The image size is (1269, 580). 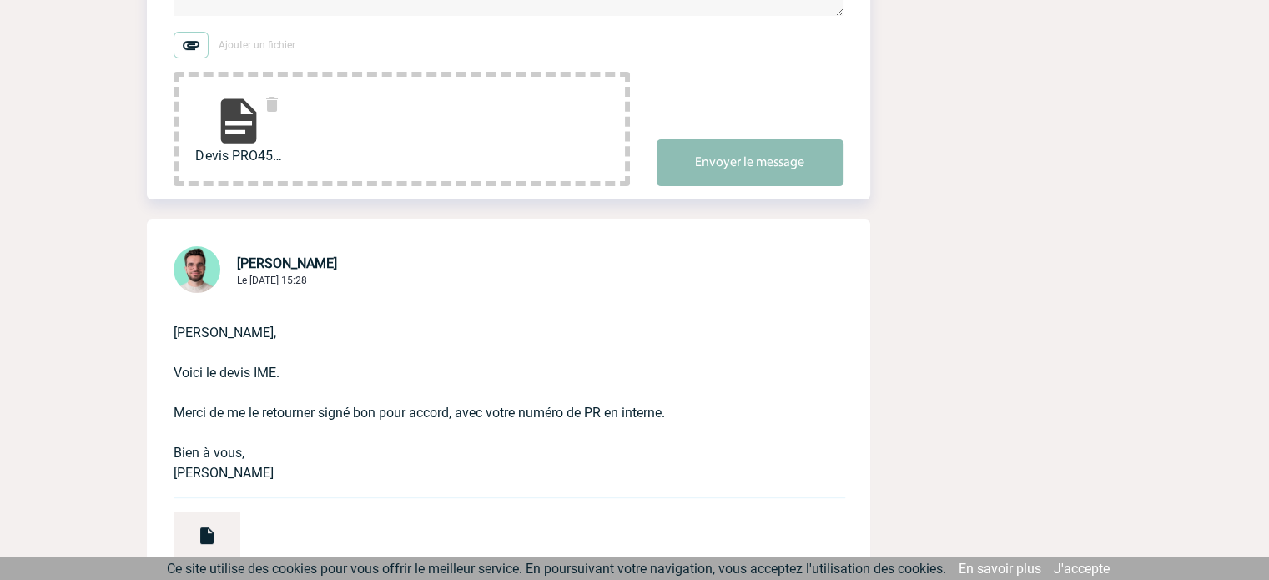 What do you see at coordinates (257, 45) in the screenshot?
I see `span: Ajouter un fichier` at bounding box center [257, 45].